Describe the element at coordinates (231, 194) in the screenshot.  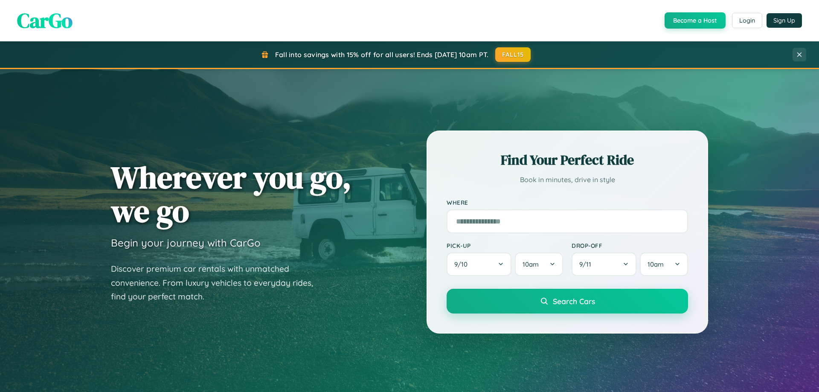
I see `h1: Wherever you go, we go` at that location.